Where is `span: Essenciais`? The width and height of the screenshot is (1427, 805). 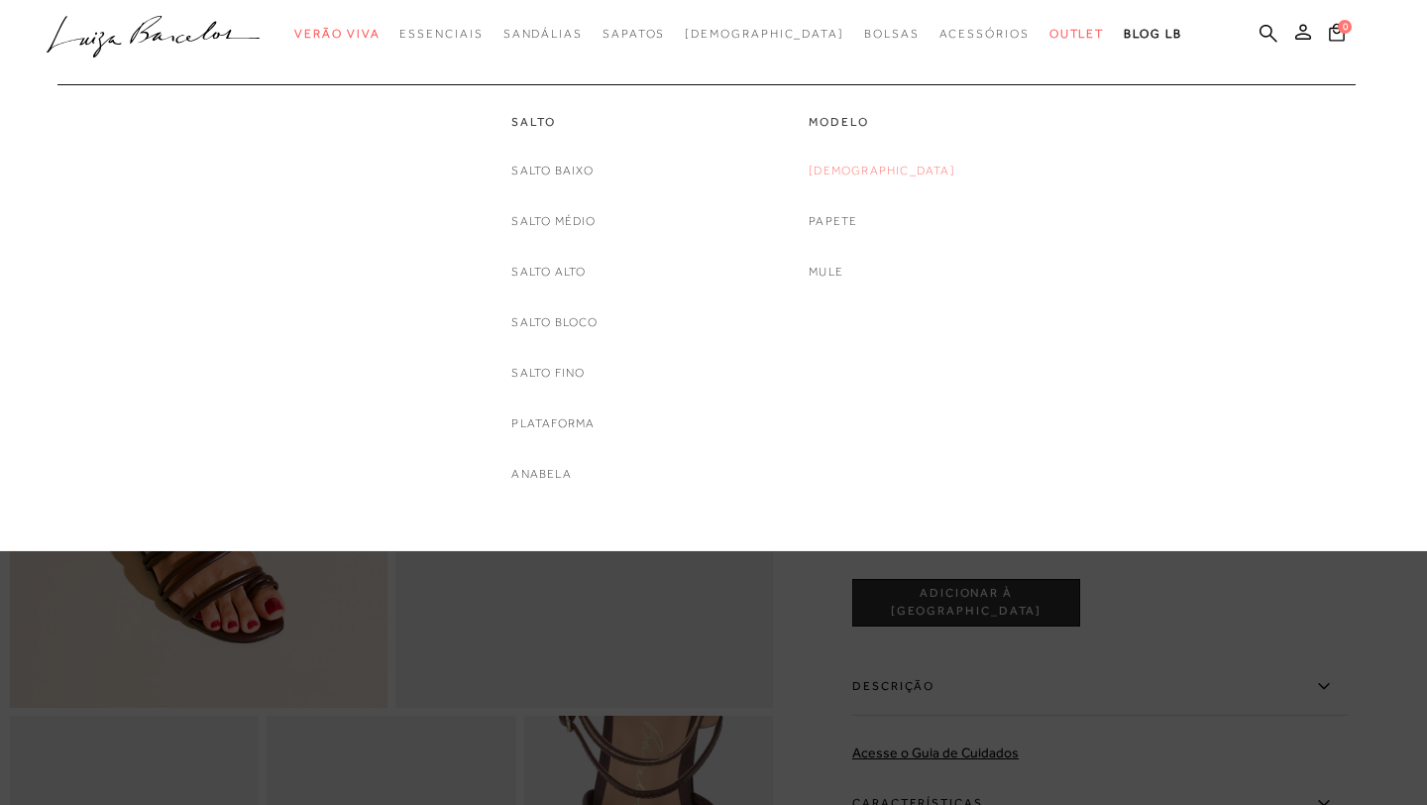
span: Essenciais is located at coordinates (441, 34).